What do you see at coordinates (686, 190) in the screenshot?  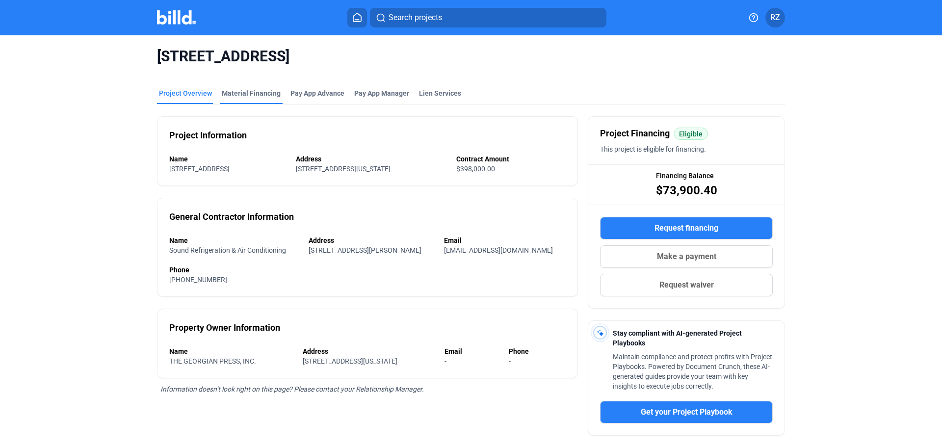 I see `span: $73,900.40` at bounding box center [686, 190].